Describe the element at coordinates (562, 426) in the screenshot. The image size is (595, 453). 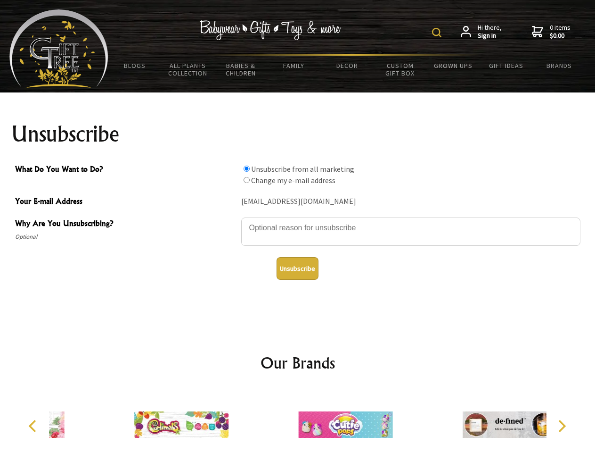
I see `button: Next` at that location.